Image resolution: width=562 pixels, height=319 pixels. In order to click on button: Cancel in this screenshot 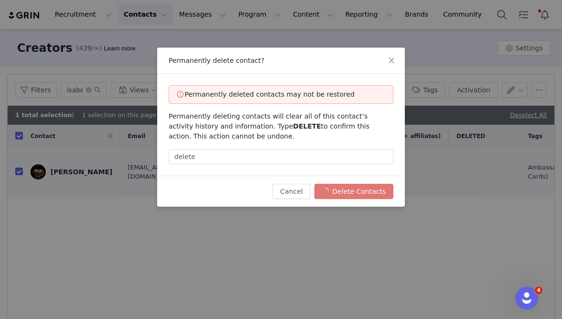, I will do `click(291, 191)`.